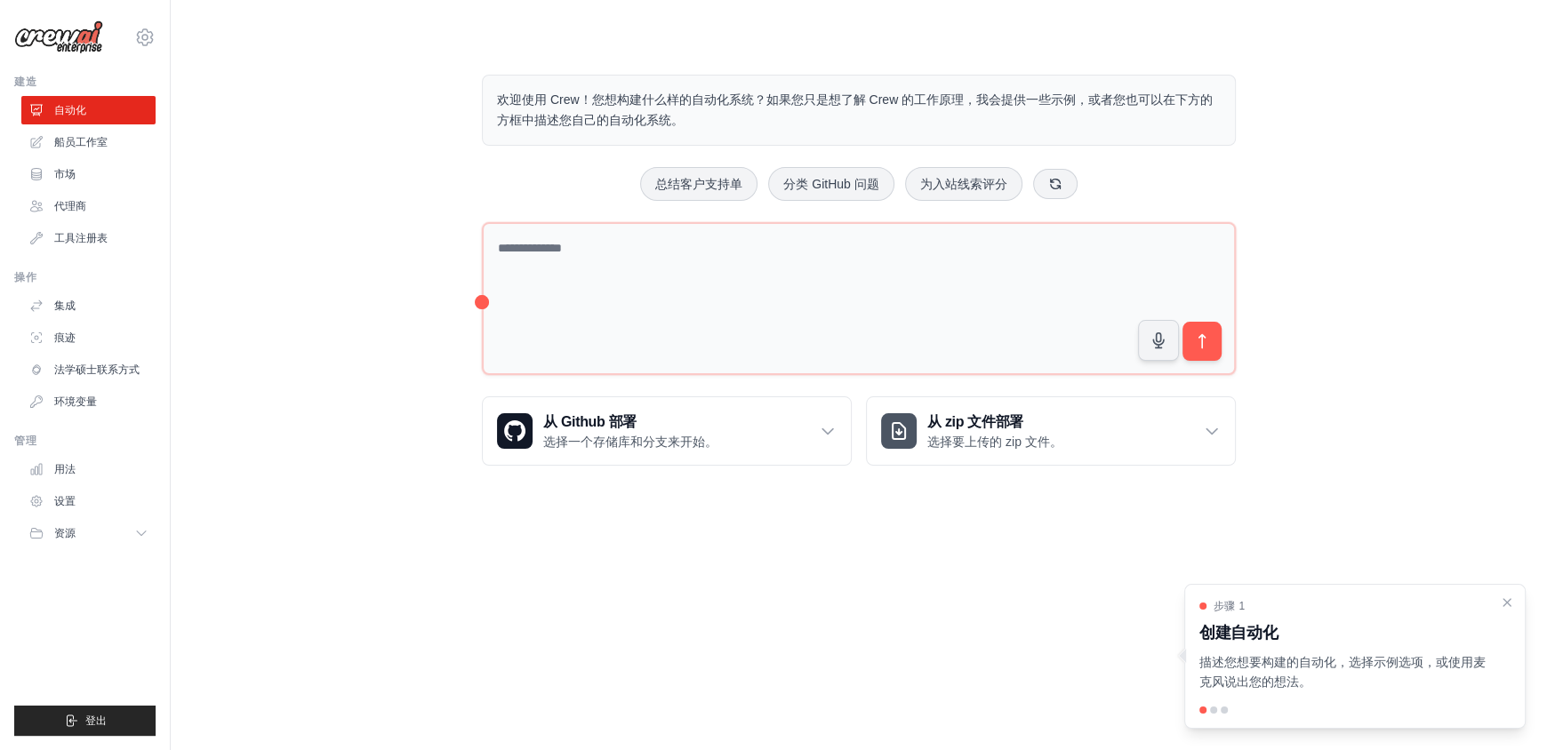  I want to click on font: 用法, so click(65, 469).